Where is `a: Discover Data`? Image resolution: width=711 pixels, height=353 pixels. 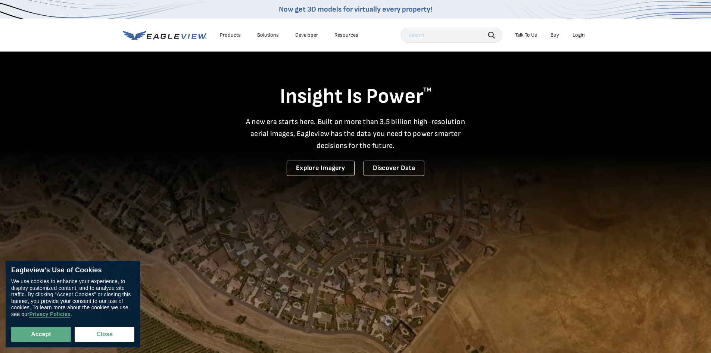
a: Discover Data is located at coordinates (394, 168).